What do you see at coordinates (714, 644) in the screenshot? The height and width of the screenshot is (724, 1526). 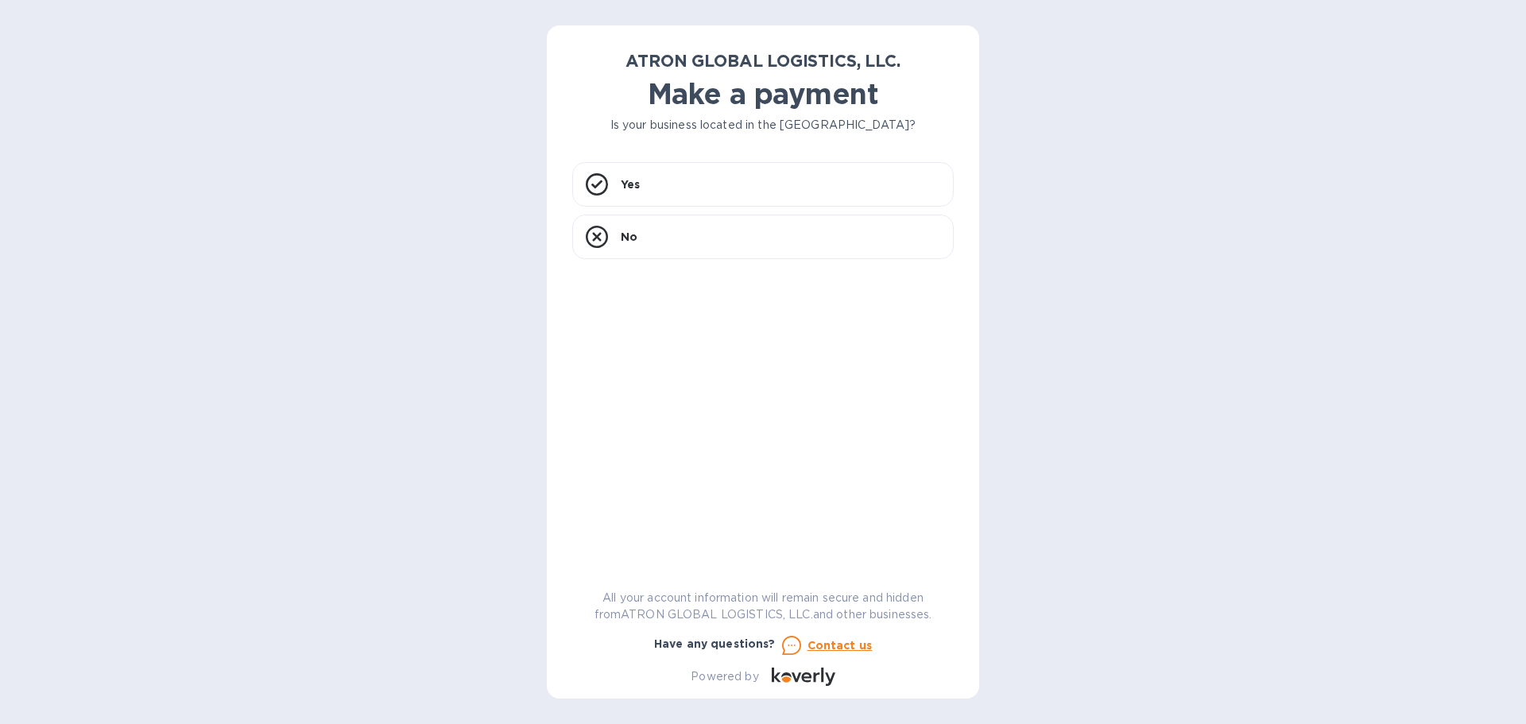 I see `b: Have any questions?` at bounding box center [714, 644].